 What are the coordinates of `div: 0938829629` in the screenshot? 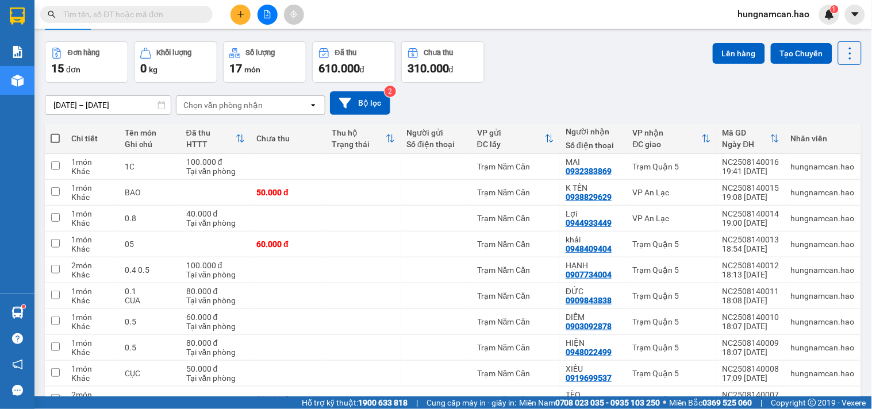 It's located at (589, 197).